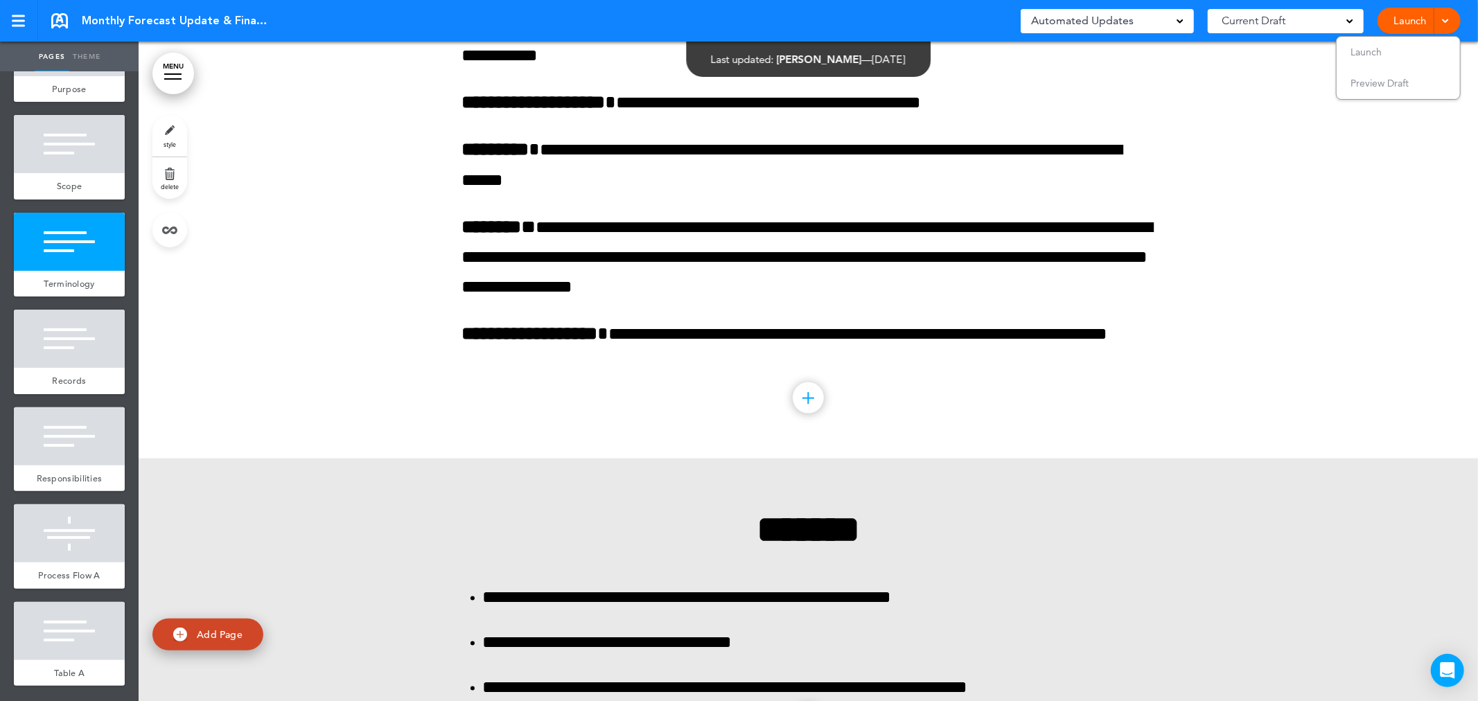 This screenshot has width=1478, height=701. I want to click on a: Process Flow A, so click(69, 576).